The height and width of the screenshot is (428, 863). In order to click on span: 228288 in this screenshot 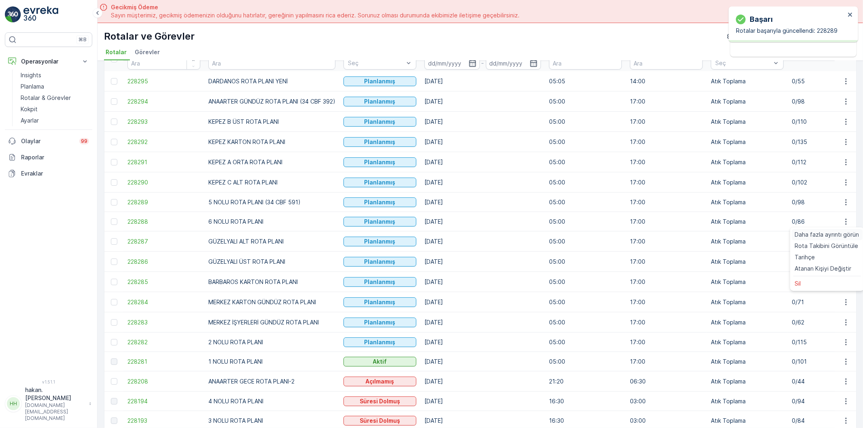, I will do `click(164, 222)`.